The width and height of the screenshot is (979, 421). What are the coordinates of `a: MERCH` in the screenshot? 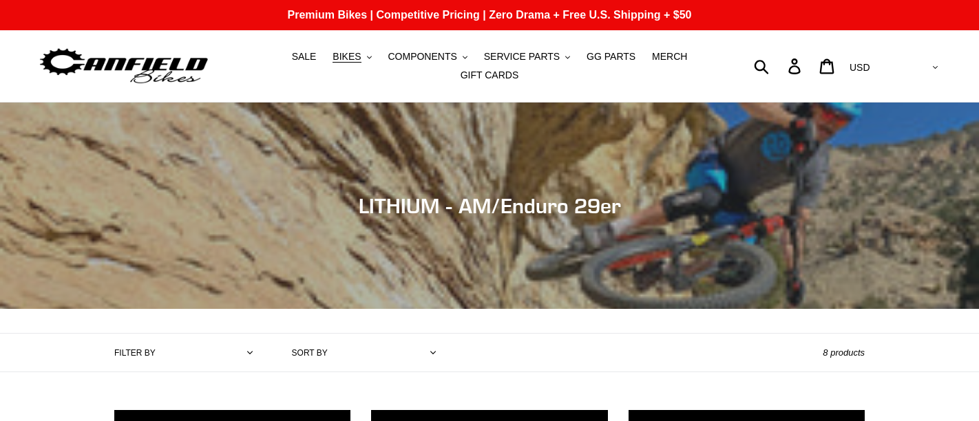 It's located at (669, 56).